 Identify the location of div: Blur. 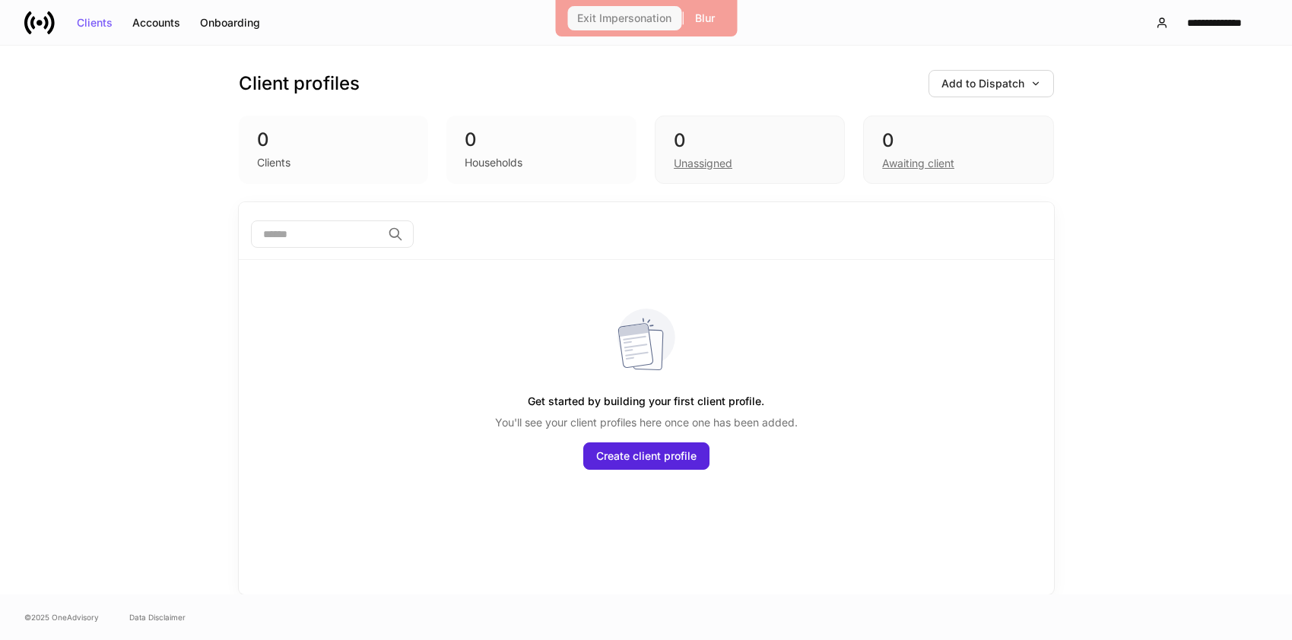
(705, 18).